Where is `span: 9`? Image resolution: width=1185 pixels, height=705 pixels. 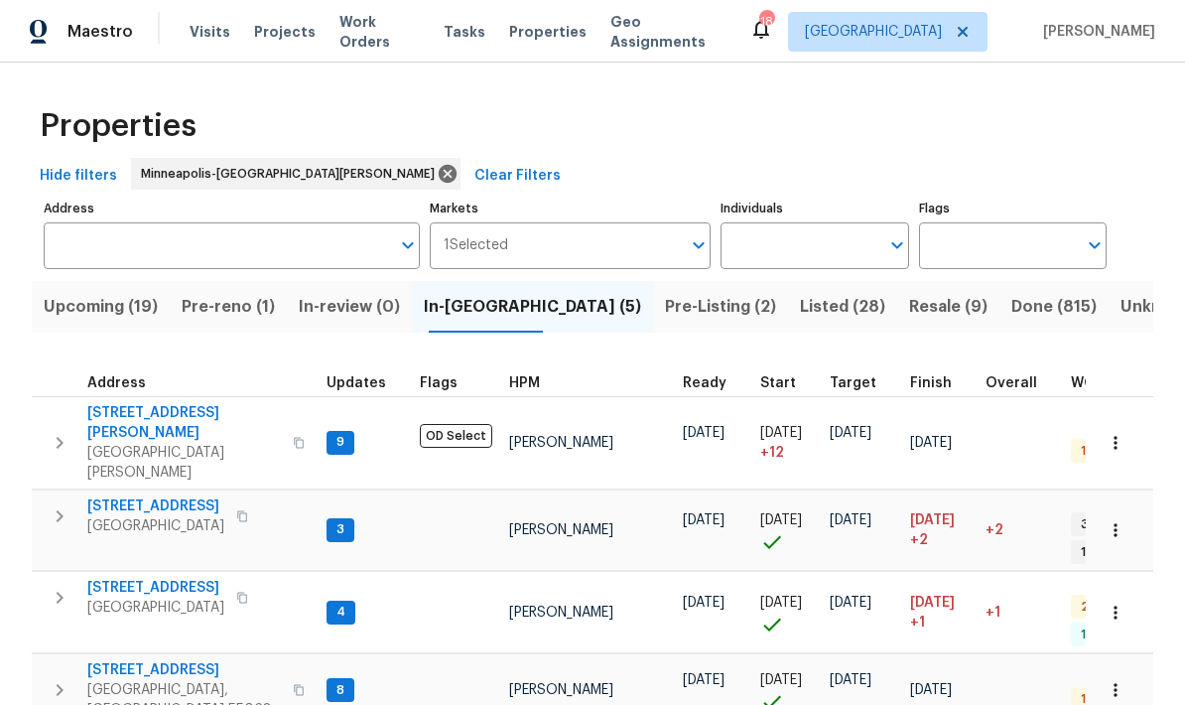 span: 9 is located at coordinates (340, 442).